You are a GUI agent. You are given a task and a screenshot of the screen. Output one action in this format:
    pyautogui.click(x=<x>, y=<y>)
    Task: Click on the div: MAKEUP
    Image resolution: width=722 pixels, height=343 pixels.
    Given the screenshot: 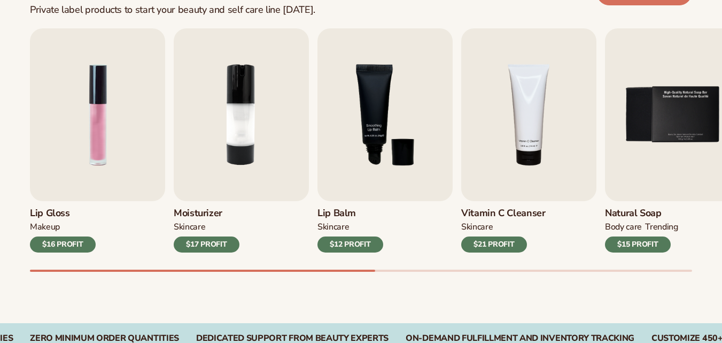 What is the action you would take?
    pyautogui.click(x=45, y=227)
    